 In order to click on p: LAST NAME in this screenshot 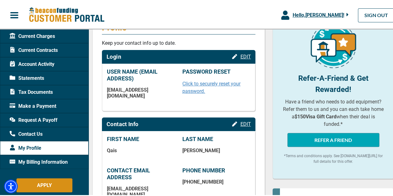, I will do `click(216, 138)`.